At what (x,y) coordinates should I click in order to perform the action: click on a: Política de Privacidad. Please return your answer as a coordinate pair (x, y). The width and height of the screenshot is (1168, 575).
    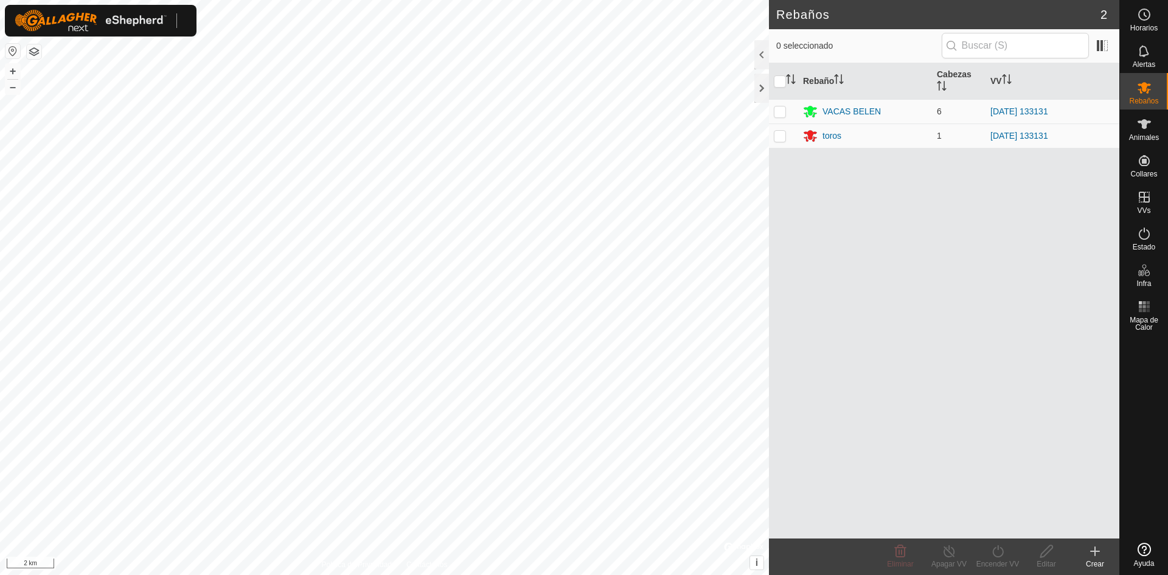
    Looking at the image, I should click on (356, 565).